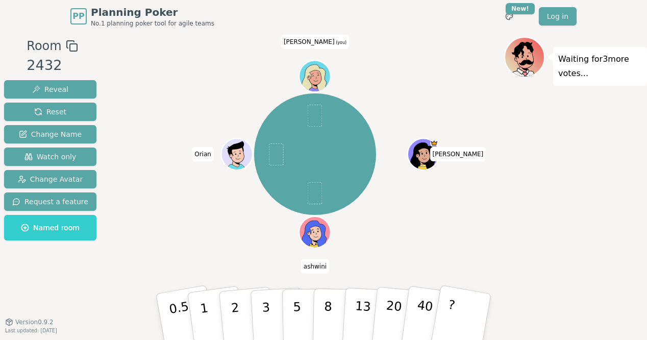 This screenshot has height=340, width=647. What do you see at coordinates (50, 227) in the screenshot?
I see `button: Named room` at bounding box center [50, 227].